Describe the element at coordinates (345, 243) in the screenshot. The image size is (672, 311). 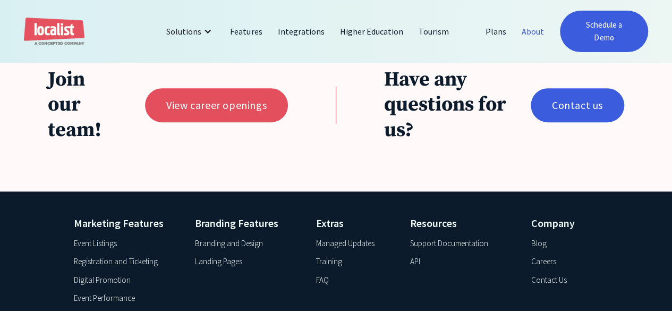
I see `div: Managed Updates` at that location.